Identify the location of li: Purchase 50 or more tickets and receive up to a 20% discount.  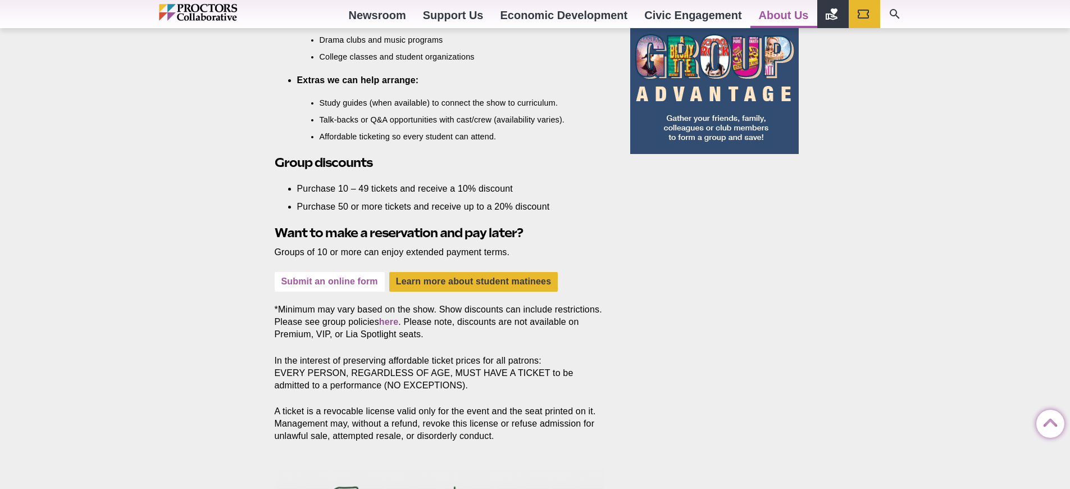
(443, 207).